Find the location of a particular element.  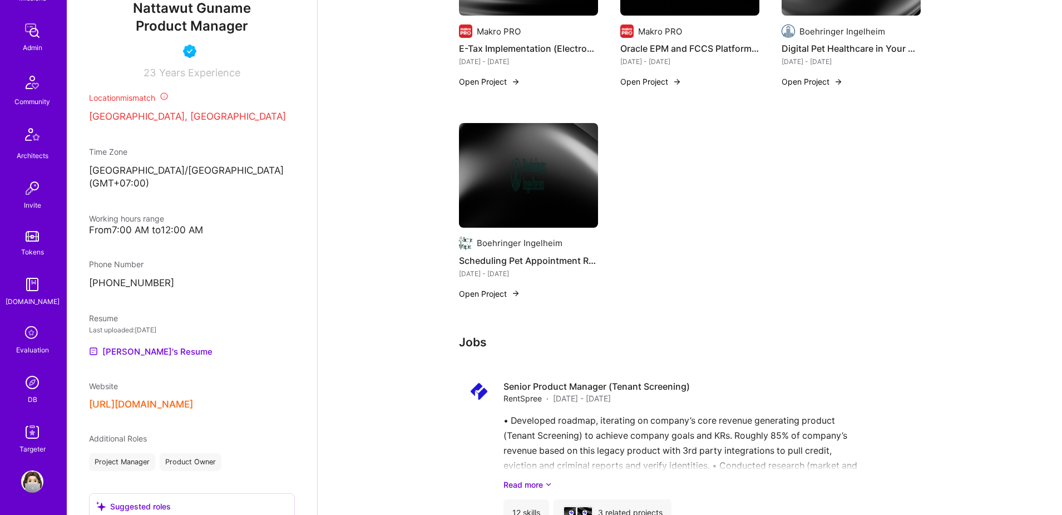

div: Suggested roles is located at coordinates (133, 506).